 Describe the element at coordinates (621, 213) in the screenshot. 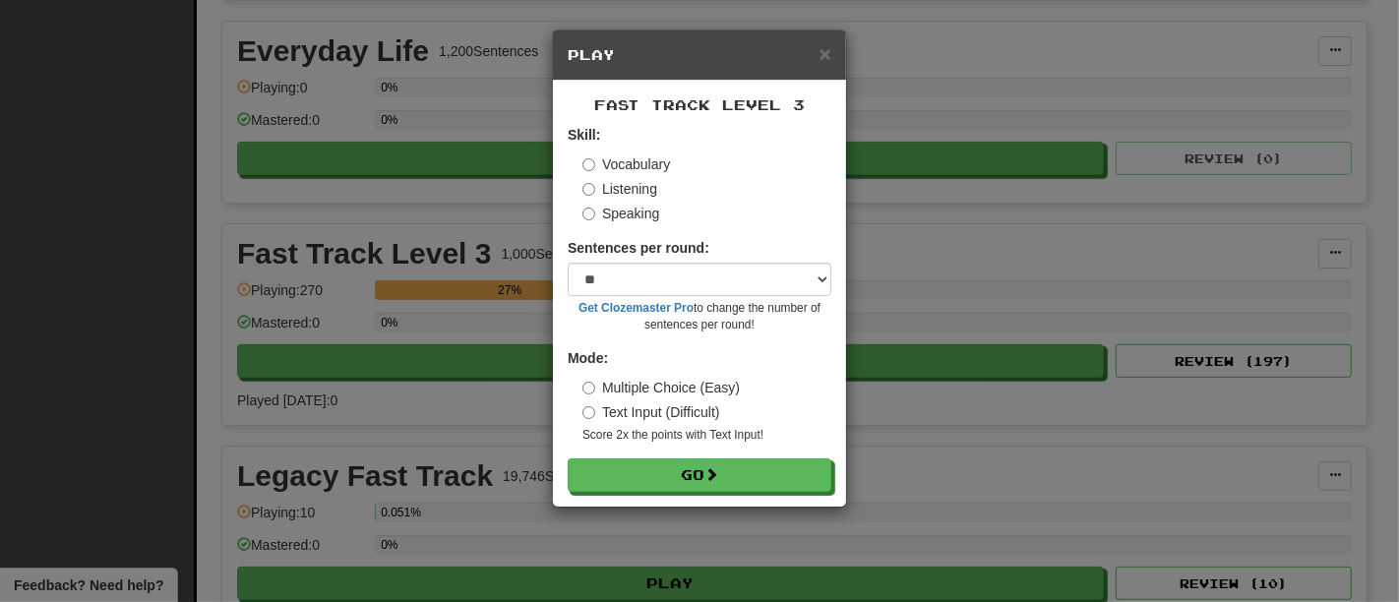

I see `label: Speaking` at that location.